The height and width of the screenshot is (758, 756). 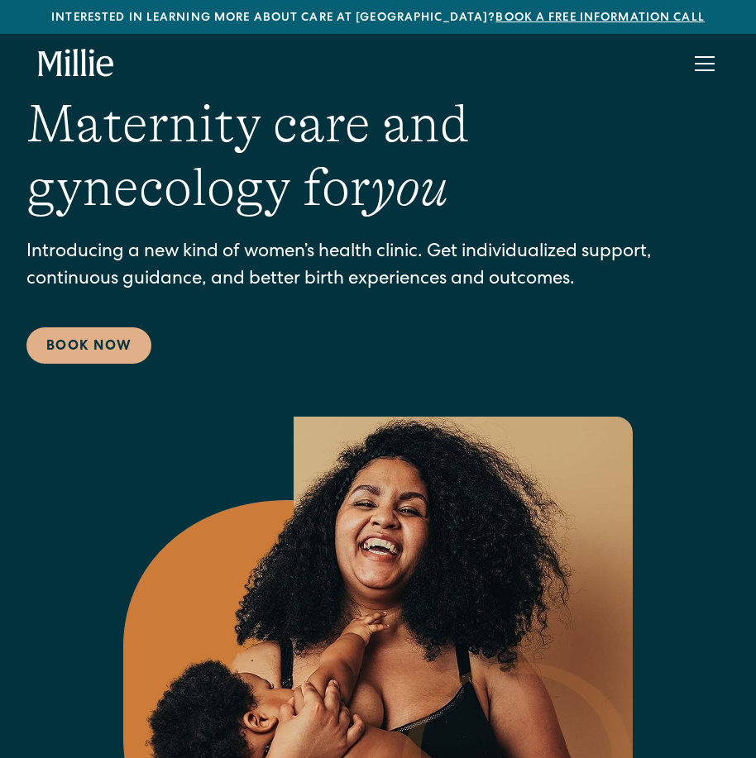 What do you see at coordinates (701, 64) in the screenshot?
I see `div: menu` at bounding box center [701, 64].